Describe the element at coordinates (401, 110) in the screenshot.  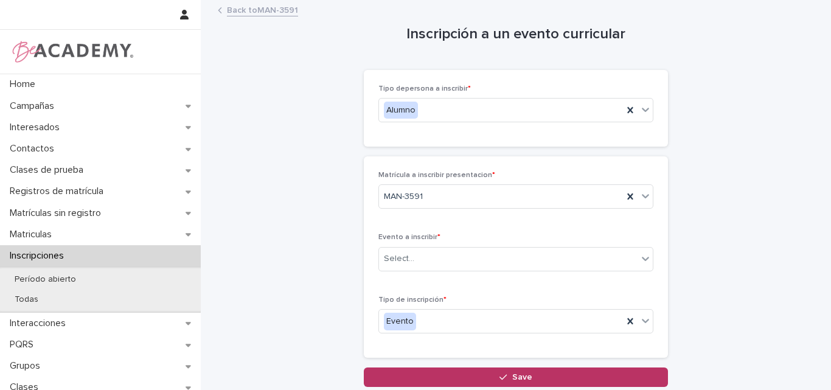
I see `div: Alumno` at that location.